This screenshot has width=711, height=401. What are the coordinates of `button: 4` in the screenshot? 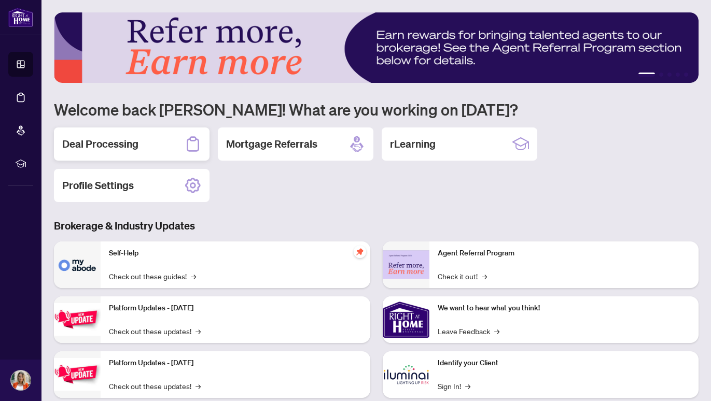 It's located at (678, 75).